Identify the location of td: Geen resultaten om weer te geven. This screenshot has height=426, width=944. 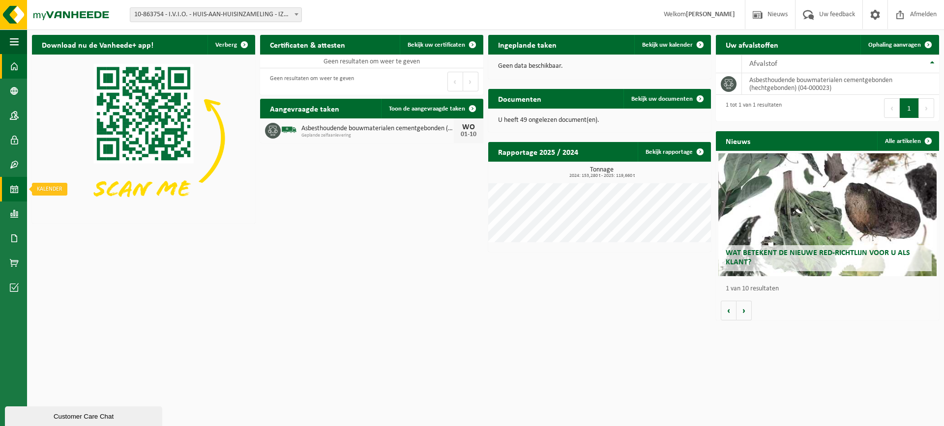
(372, 61).